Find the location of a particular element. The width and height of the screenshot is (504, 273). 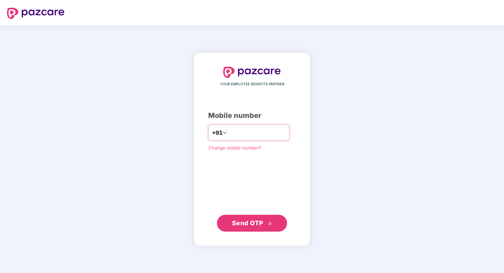

span: double-right is located at coordinates (270, 223).